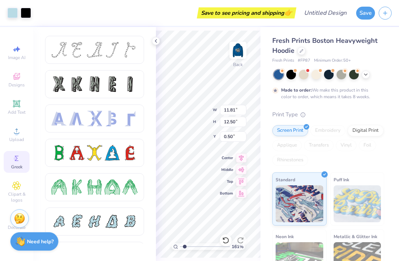  I want to click on span: Fresh Prints Boston Heavyweight Hoodie, so click(325, 45).